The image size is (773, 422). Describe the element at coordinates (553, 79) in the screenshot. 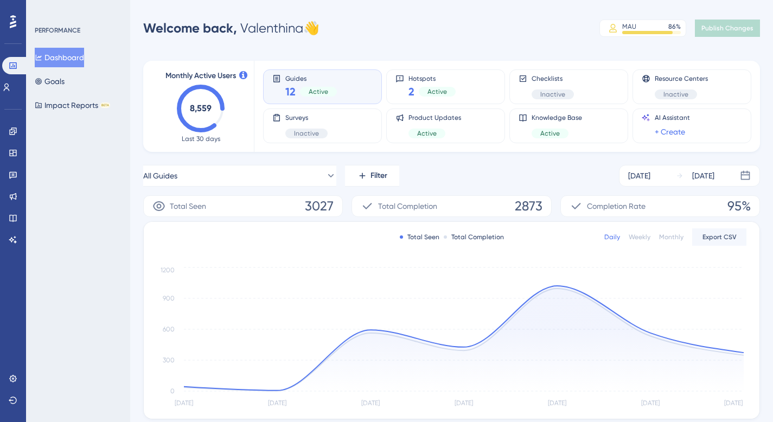

I see `span: Checklists` at that location.